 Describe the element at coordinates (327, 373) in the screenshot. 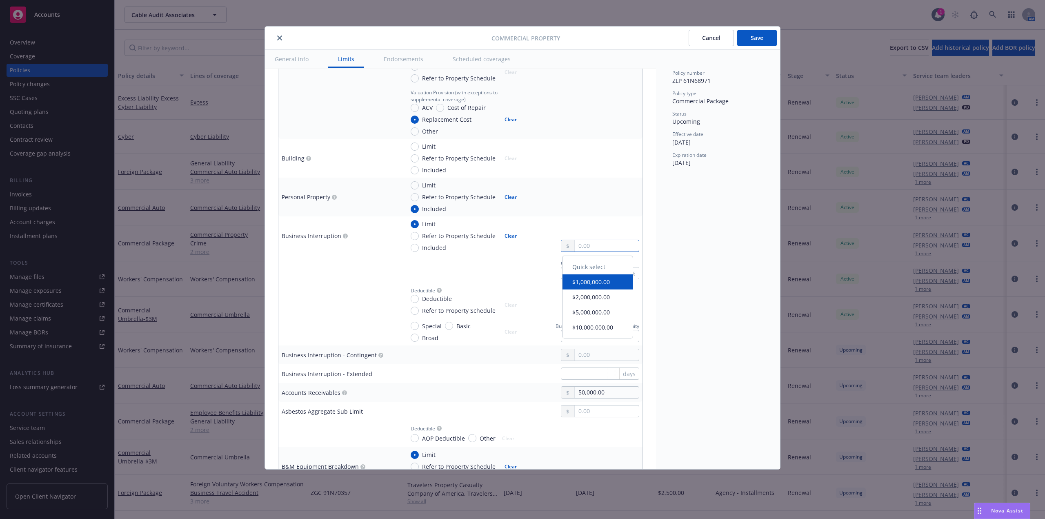

I see `div: Business Interruption - Extended` at that location.